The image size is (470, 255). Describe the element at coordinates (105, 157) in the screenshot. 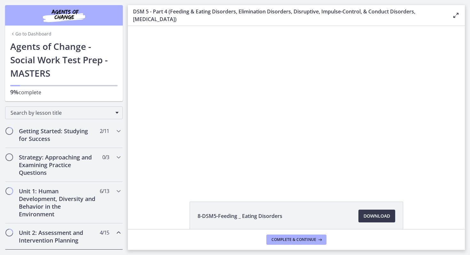

I see `span: 0 / 3` at that location.